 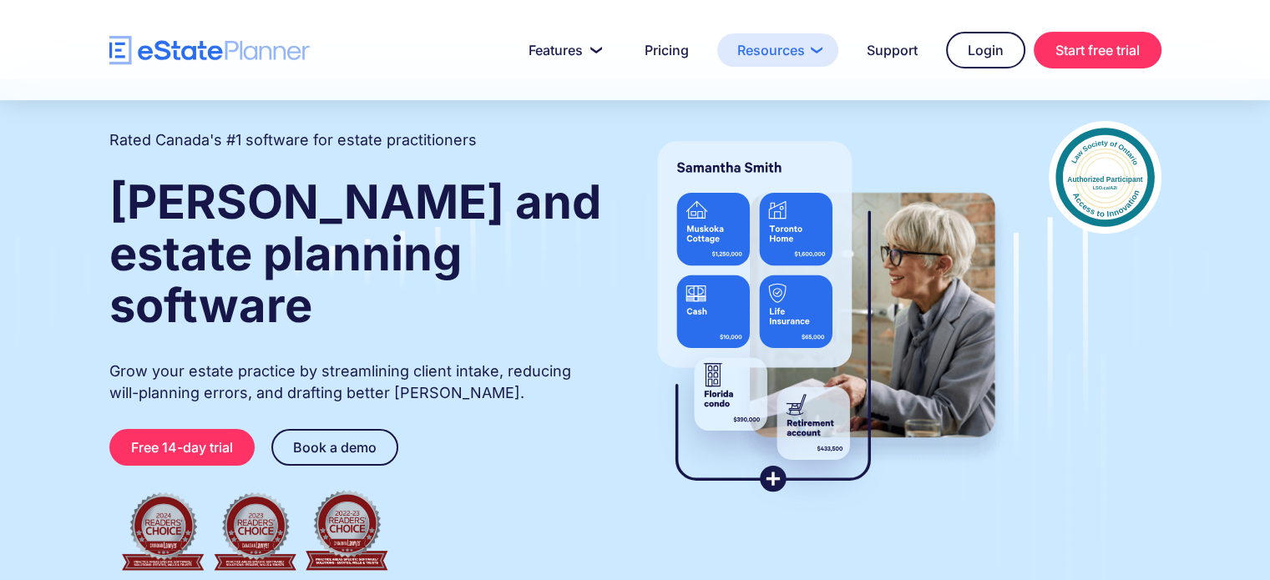 I want to click on a: Login, so click(x=985, y=50).